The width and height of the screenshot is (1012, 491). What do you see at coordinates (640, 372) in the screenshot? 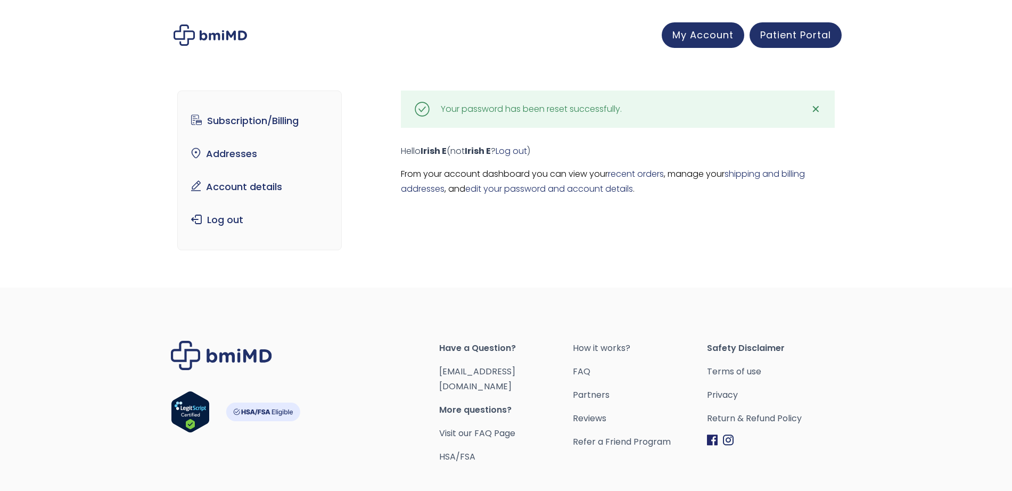
I see `a: FAQ` at bounding box center [640, 372].